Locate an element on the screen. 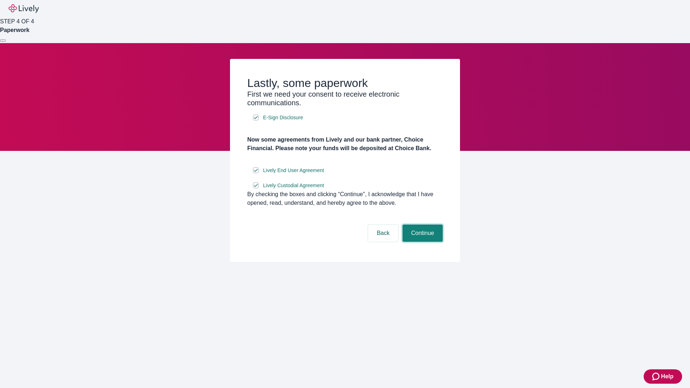  span: Help is located at coordinates (667, 377).